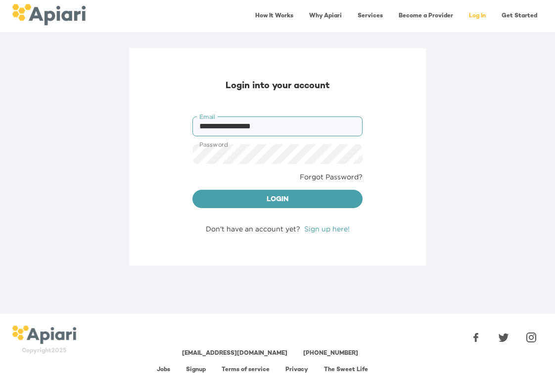 Image resolution: width=555 pixels, height=386 pixels. What do you see at coordinates (297, 369) in the screenshot?
I see `a: Privacy` at bounding box center [297, 369].